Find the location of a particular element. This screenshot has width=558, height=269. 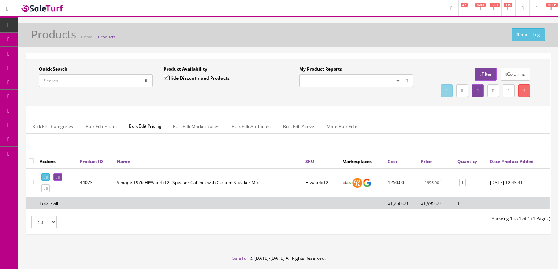

span: HELP is located at coordinates (552, 5).